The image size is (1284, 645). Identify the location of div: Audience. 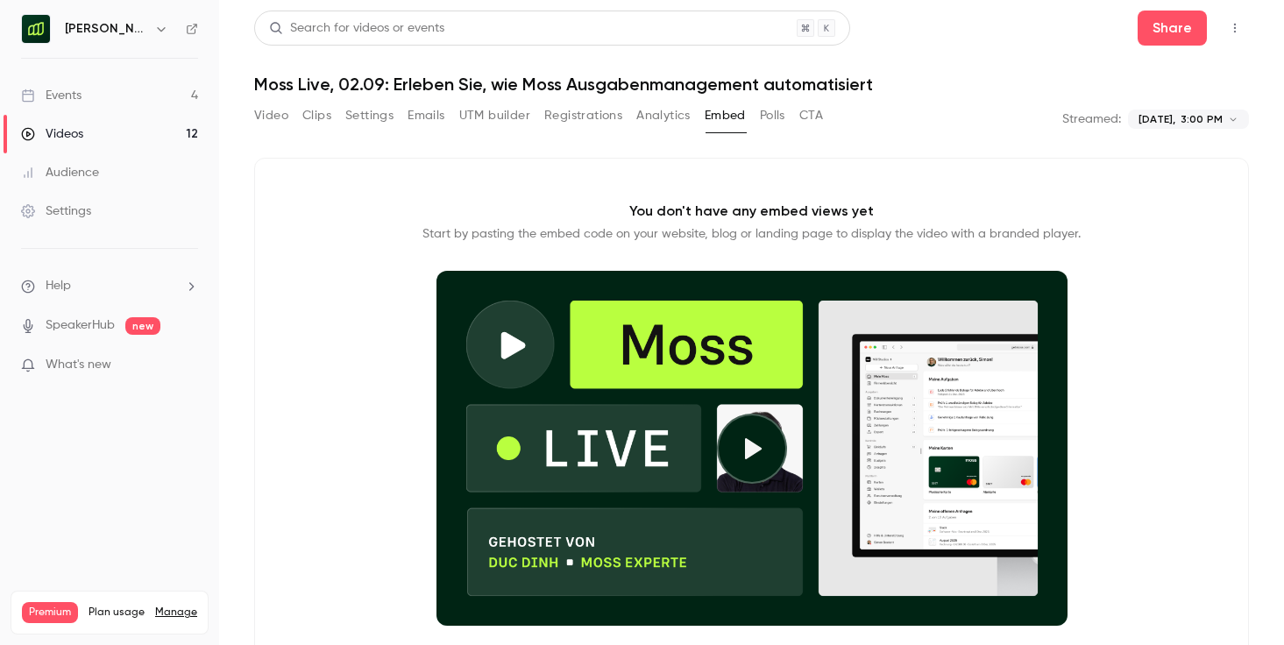
(60, 173).